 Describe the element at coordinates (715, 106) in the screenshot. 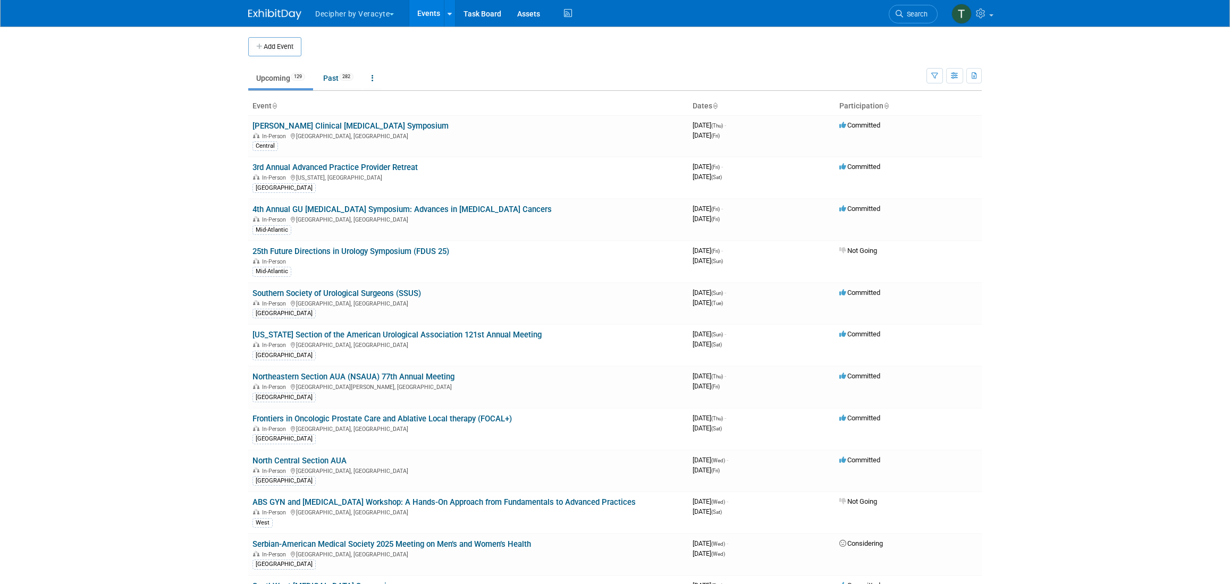

I see `a: Sort by Start Date` at that location.